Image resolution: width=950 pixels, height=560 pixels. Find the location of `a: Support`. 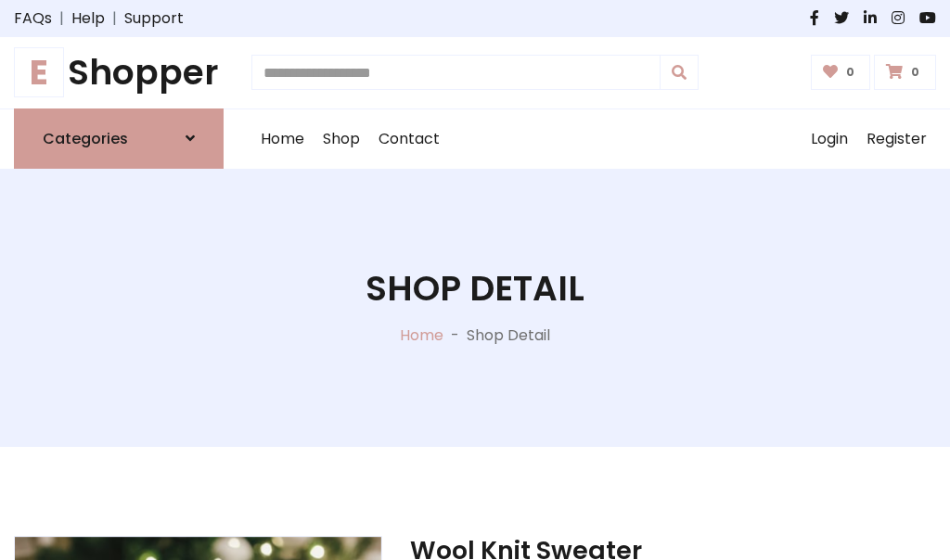

a: Support is located at coordinates (154, 19).